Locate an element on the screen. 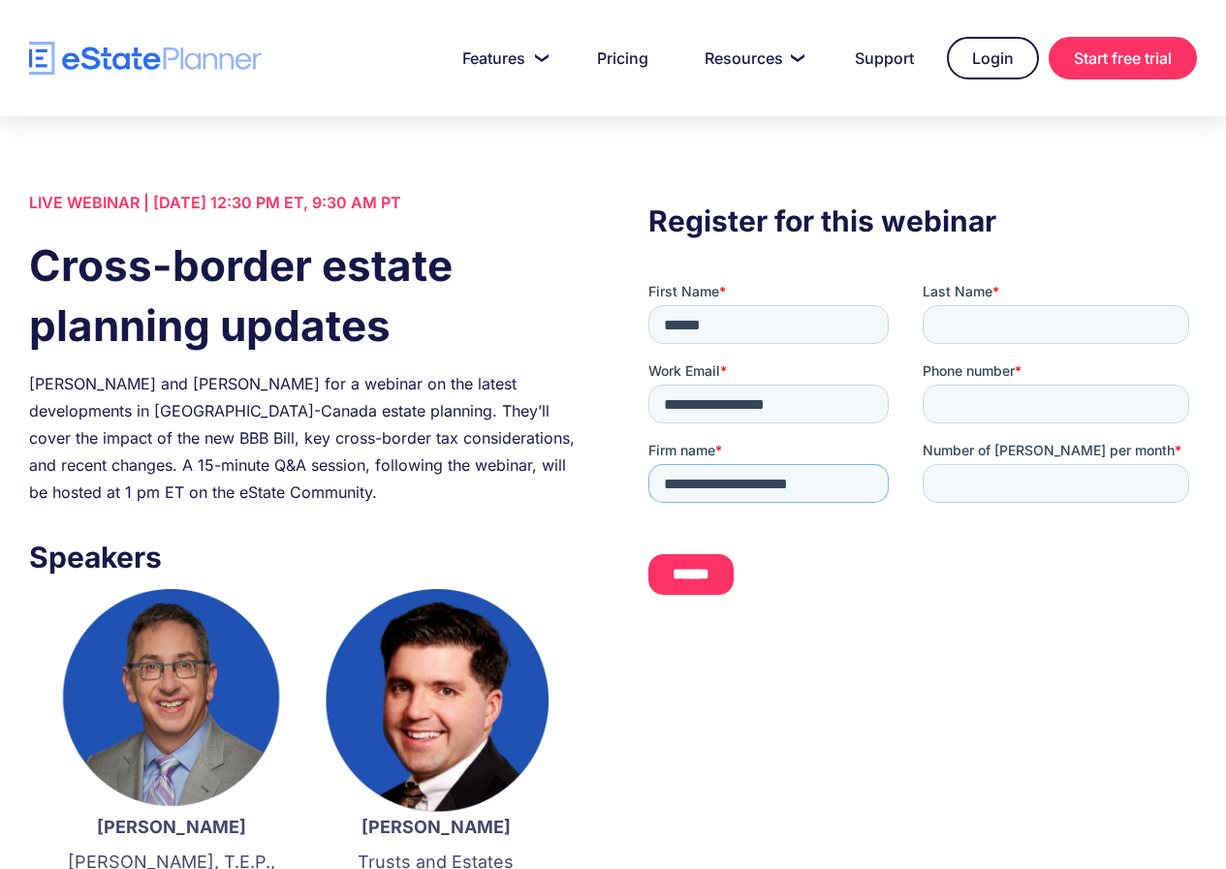 The width and height of the screenshot is (1226, 869). a: home is located at coordinates (145, 58).